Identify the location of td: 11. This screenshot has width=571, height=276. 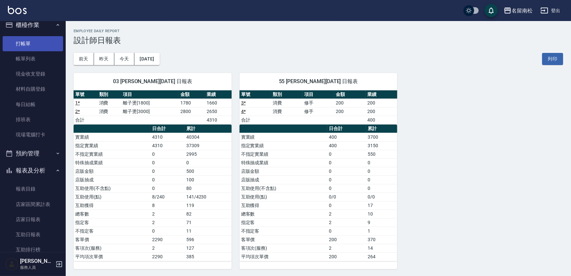
(208, 231).